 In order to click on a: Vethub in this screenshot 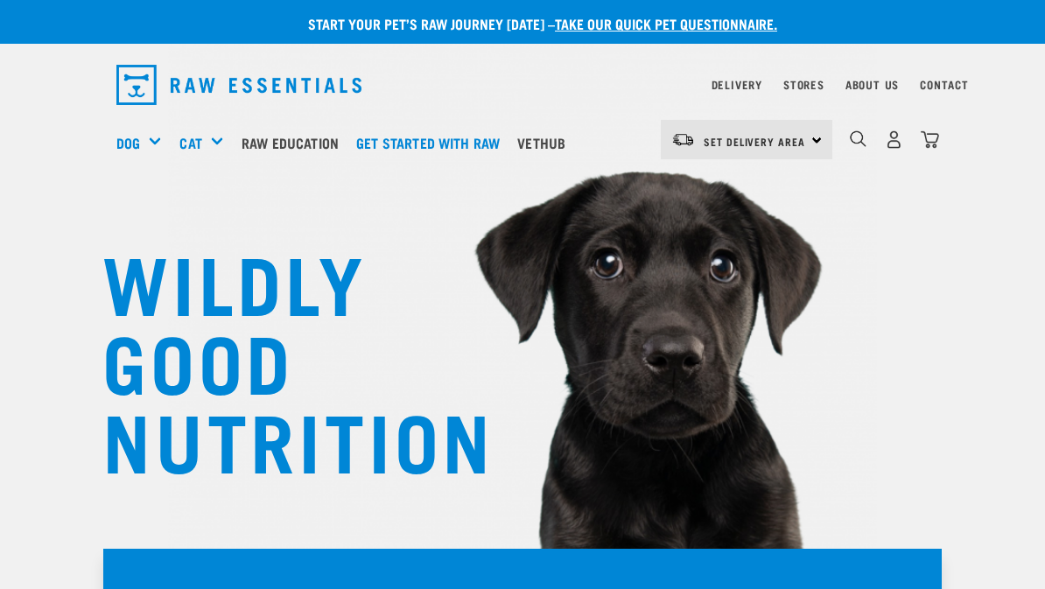, I will do `click(545, 143)`.